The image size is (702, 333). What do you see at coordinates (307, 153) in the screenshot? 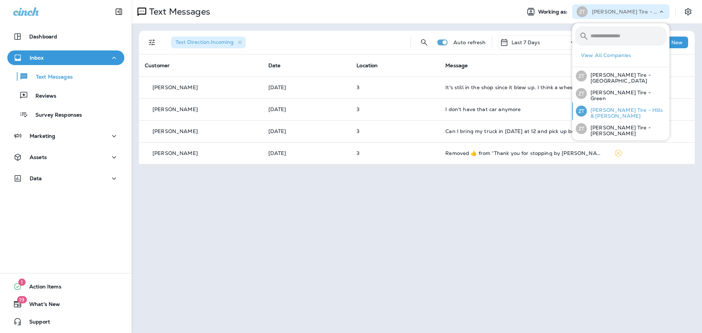
I see `p: Sep 4, 2025 01:22 PM` at bounding box center [307, 153].